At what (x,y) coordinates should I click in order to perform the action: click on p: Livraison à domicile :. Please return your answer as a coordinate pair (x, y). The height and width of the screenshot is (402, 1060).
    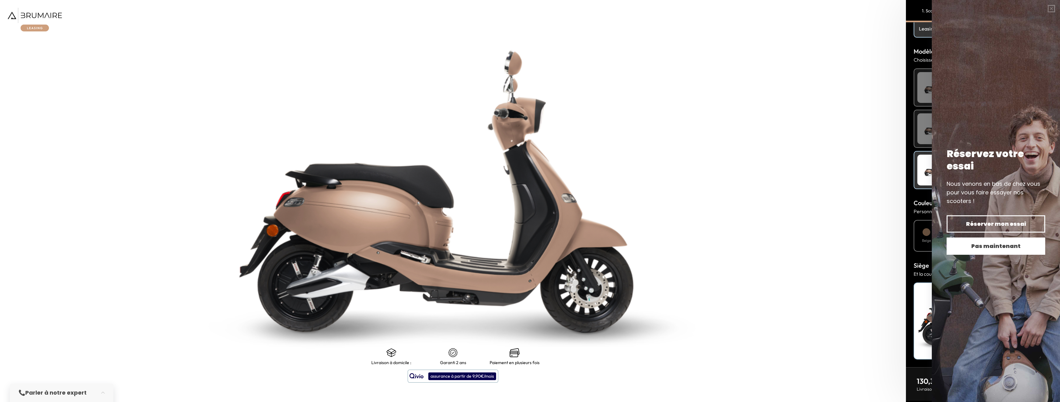
    Looking at the image, I should click on (392, 363).